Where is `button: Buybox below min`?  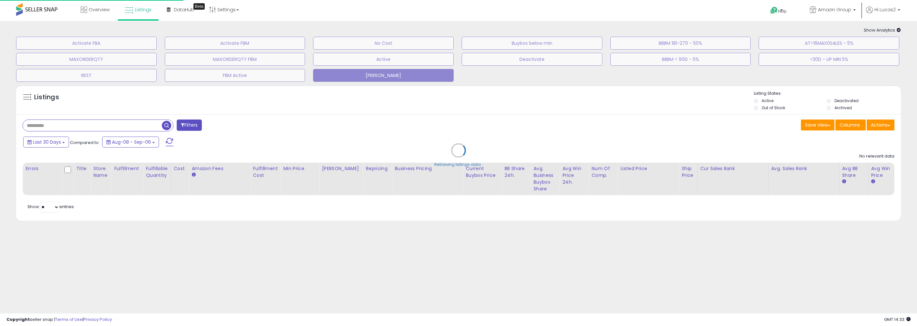
button: Buybox below min is located at coordinates (532, 43).